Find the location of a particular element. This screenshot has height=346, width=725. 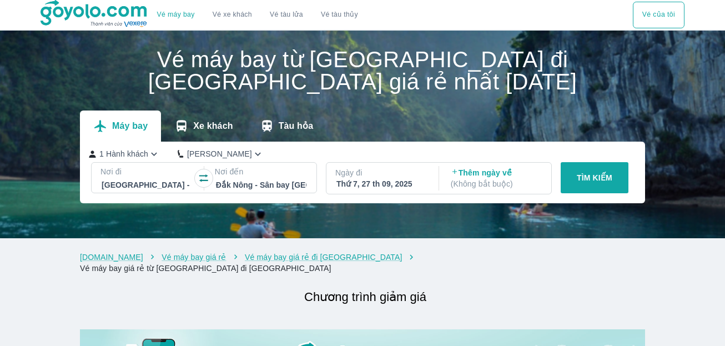

button: Vé tàu thủy is located at coordinates (339, 15).